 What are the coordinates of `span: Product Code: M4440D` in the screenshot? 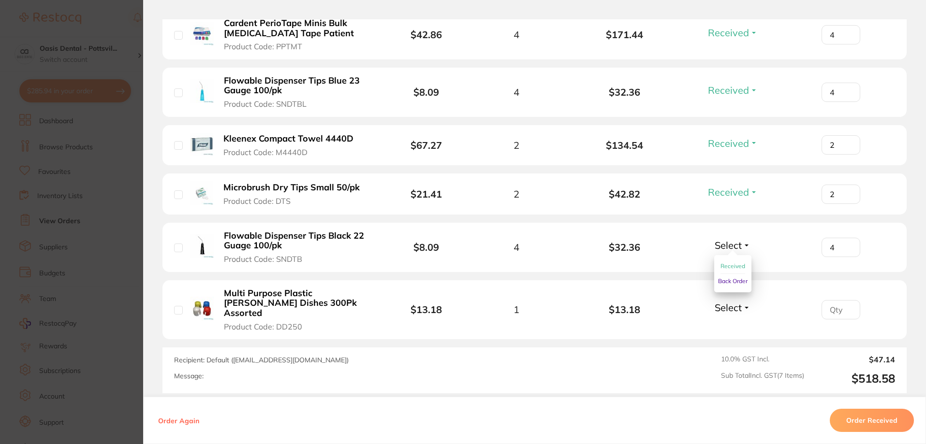 It's located at (266, 152).